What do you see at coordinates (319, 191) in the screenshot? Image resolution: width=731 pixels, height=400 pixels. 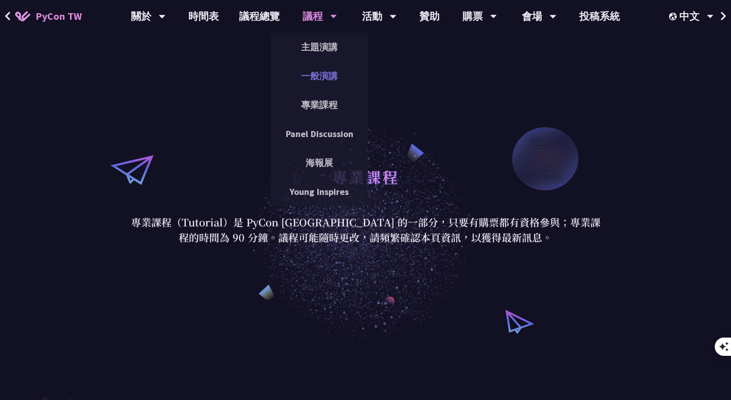 I see `a: Young Inspires` at bounding box center [319, 191].